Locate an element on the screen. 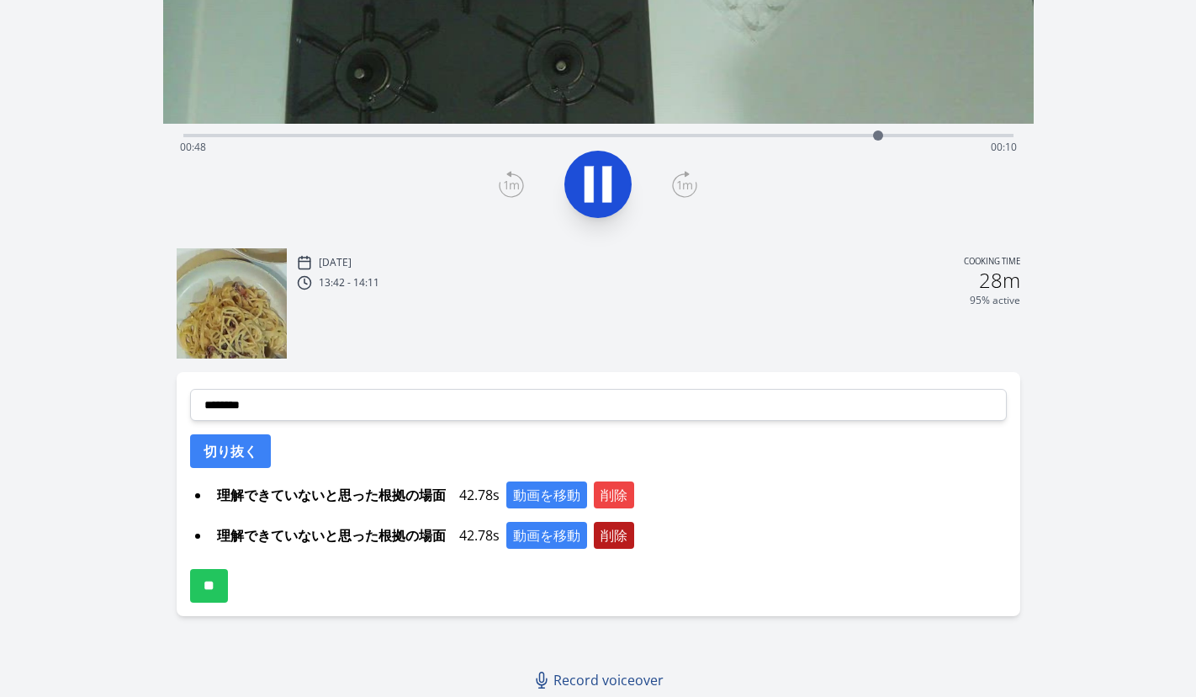 The width and height of the screenshot is (1196, 697). p: 95% active is located at coordinates (995, 300).